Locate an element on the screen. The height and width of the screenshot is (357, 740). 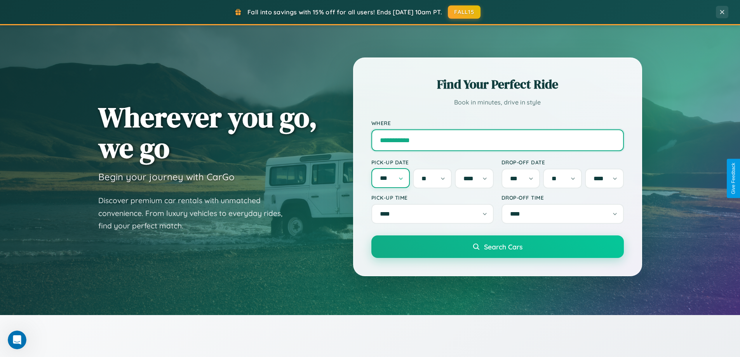
label: Drop-off Time is located at coordinates (562, 197).